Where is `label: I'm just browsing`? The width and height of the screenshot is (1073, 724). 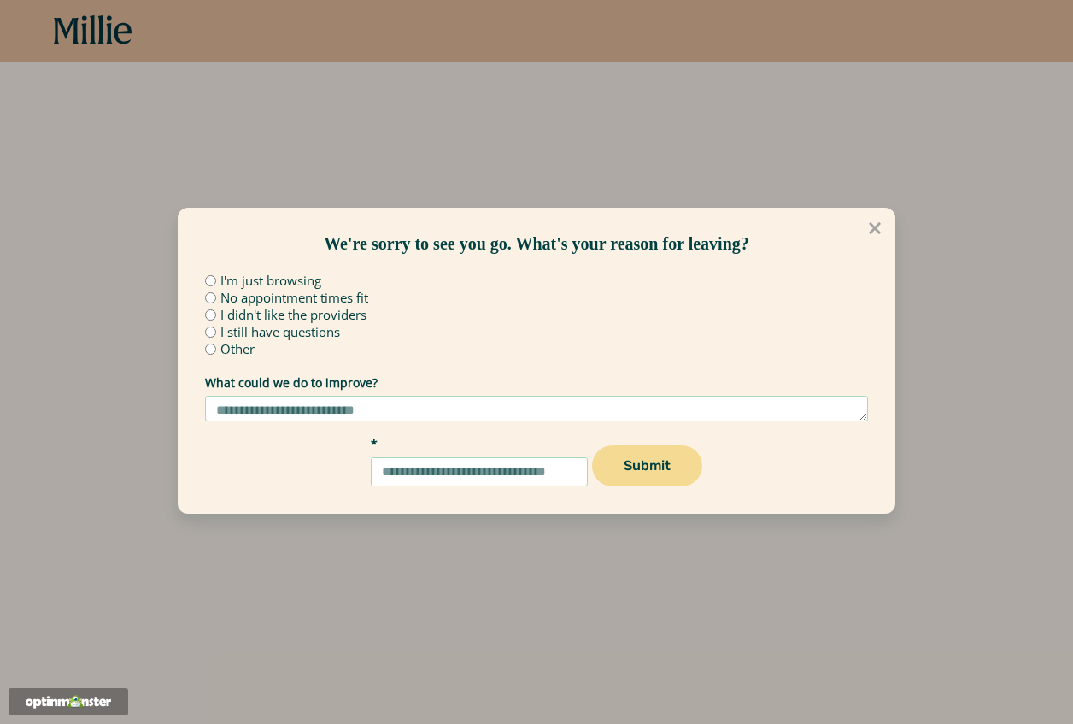
label: I'm just browsing is located at coordinates (271, 280).